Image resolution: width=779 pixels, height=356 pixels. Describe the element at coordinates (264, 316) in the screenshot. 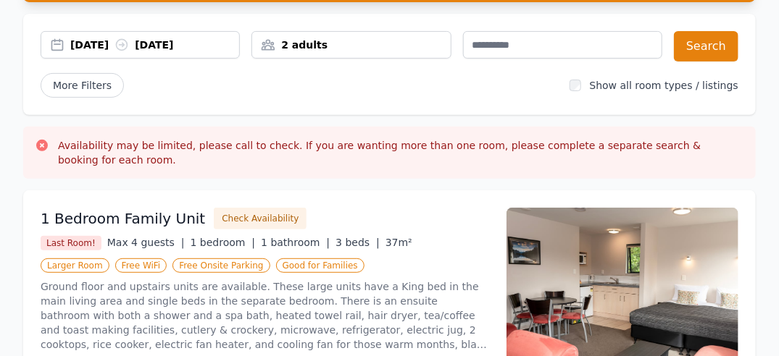

I see `p: Ground floor and upstairs units are available. These large units have a King bed in the main livi...` at that location.